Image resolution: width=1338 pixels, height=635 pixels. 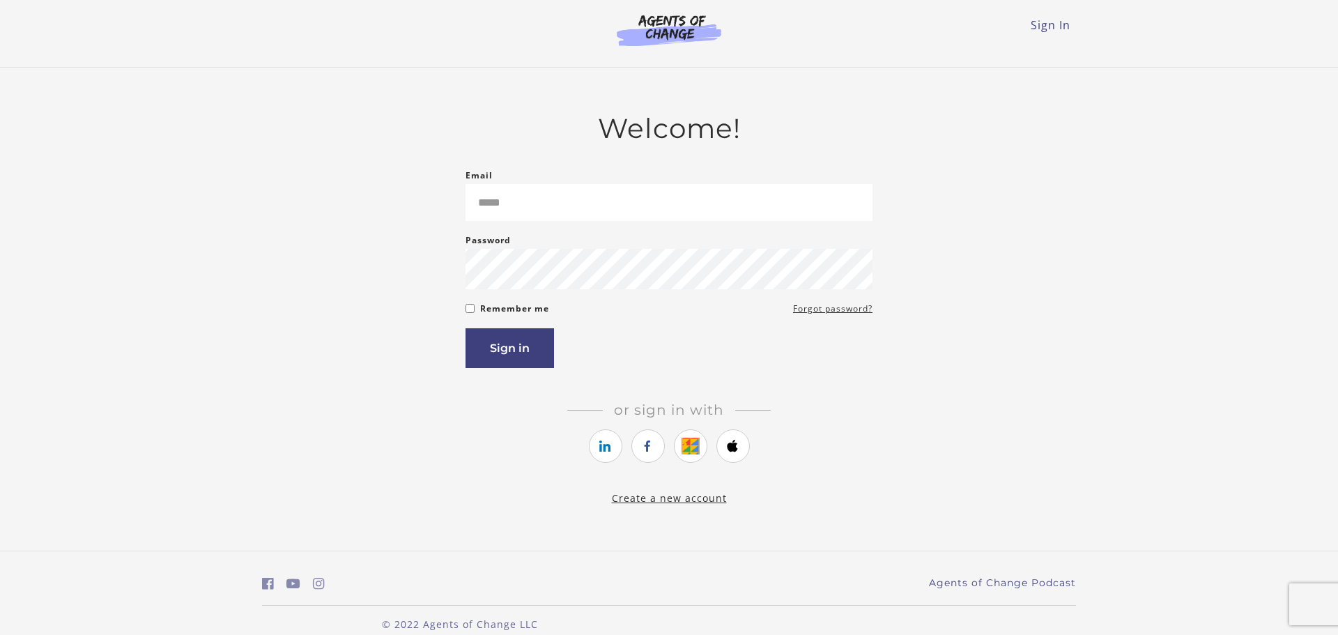 What do you see at coordinates (1050, 25) in the screenshot?
I see `a: Sign In` at bounding box center [1050, 25].